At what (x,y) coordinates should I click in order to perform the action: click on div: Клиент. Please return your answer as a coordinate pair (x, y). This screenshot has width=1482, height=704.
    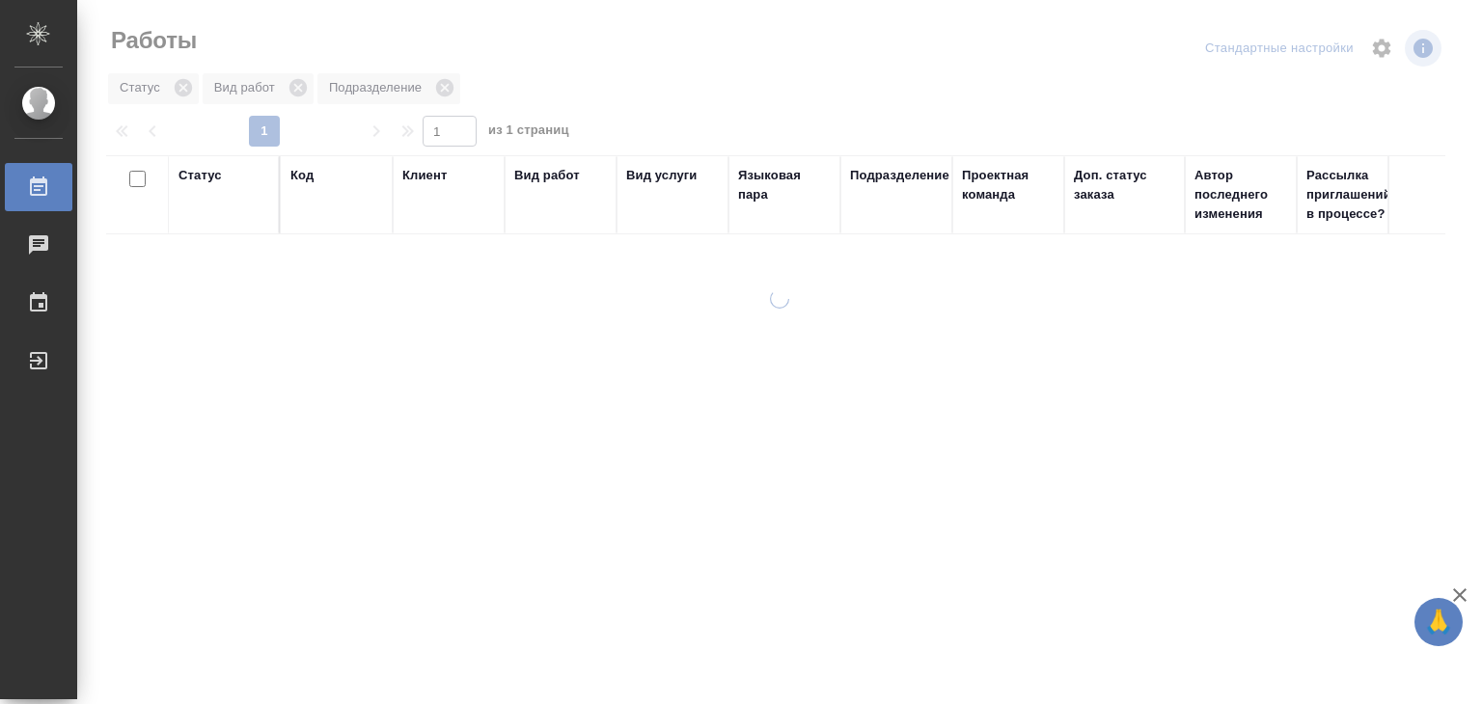
    Looking at the image, I should click on (424, 176).